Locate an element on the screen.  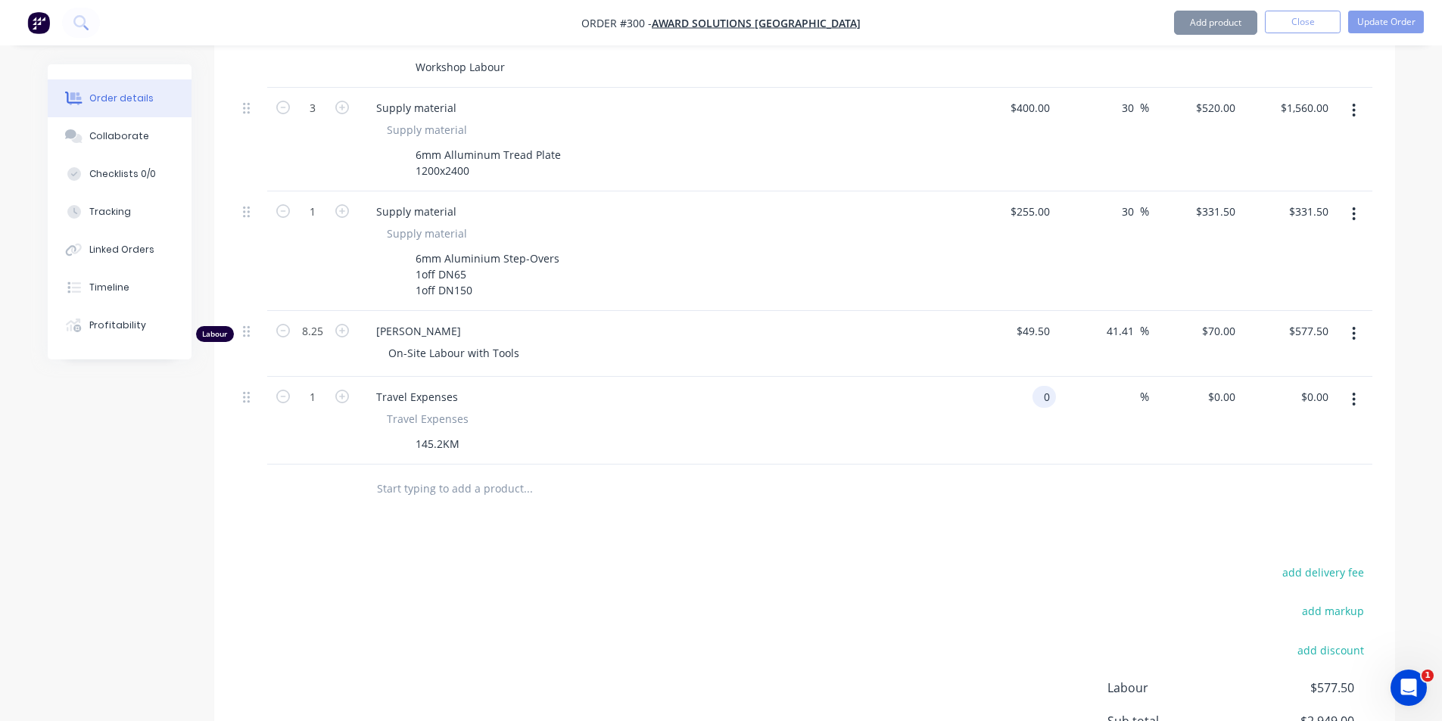
button: Add product is located at coordinates (1215, 23).